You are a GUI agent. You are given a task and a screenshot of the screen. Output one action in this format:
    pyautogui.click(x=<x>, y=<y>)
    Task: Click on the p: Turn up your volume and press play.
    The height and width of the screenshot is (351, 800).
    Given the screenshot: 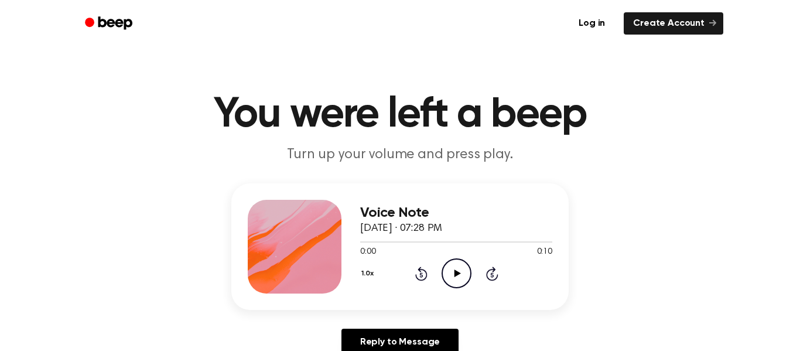 What is the action you would take?
    pyautogui.click(x=400, y=155)
    